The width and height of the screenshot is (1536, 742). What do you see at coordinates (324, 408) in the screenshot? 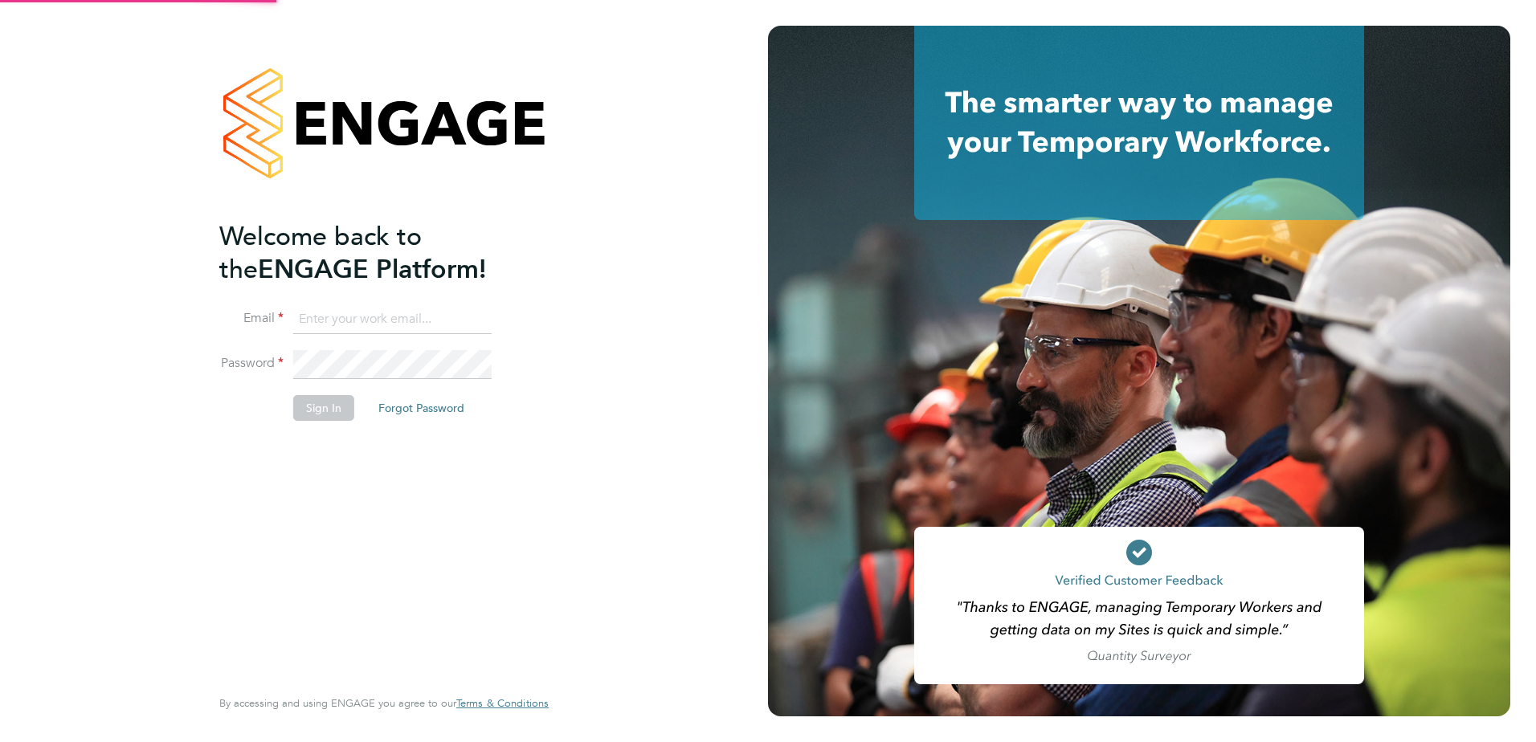
I see `button: Sign In` at bounding box center [324, 408].